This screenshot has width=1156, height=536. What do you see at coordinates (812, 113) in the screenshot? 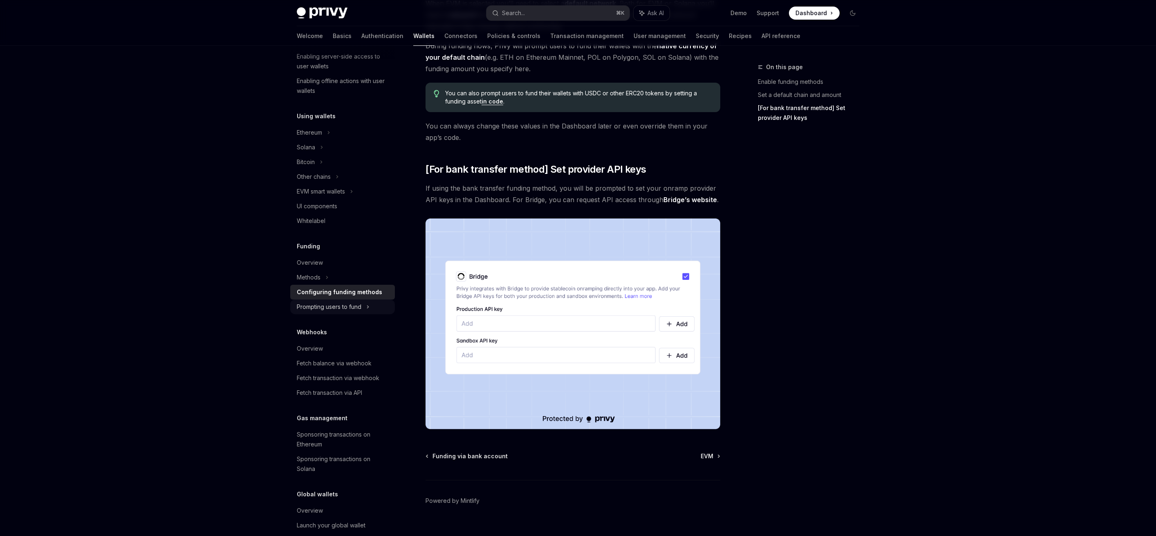
I see `a: [For bank transfer method] Set provider API keys` at bounding box center [812, 113].